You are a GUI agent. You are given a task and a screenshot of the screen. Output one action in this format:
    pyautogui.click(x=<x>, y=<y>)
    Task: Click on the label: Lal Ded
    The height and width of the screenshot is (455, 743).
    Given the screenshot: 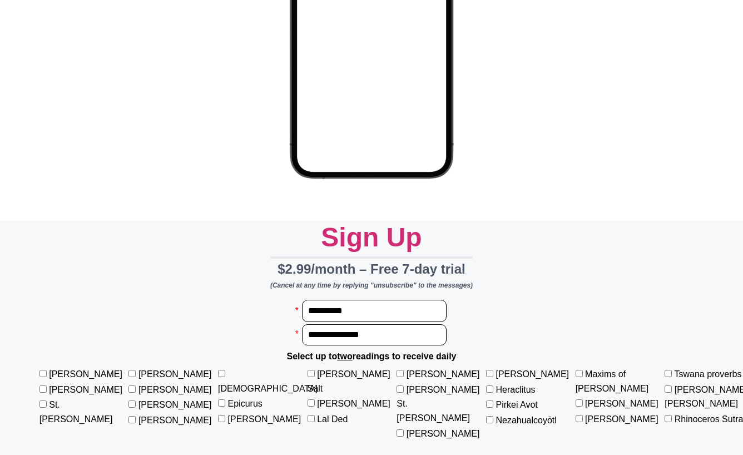 What is the action you would take?
    pyautogui.click(x=332, y=419)
    